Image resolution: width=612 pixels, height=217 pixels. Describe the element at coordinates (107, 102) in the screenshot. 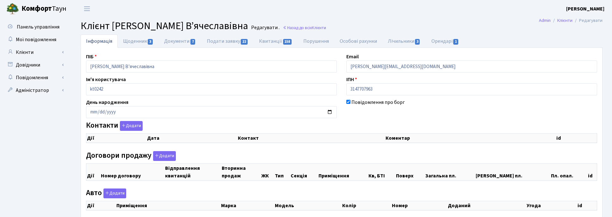

I see `label: День народження` at that location.